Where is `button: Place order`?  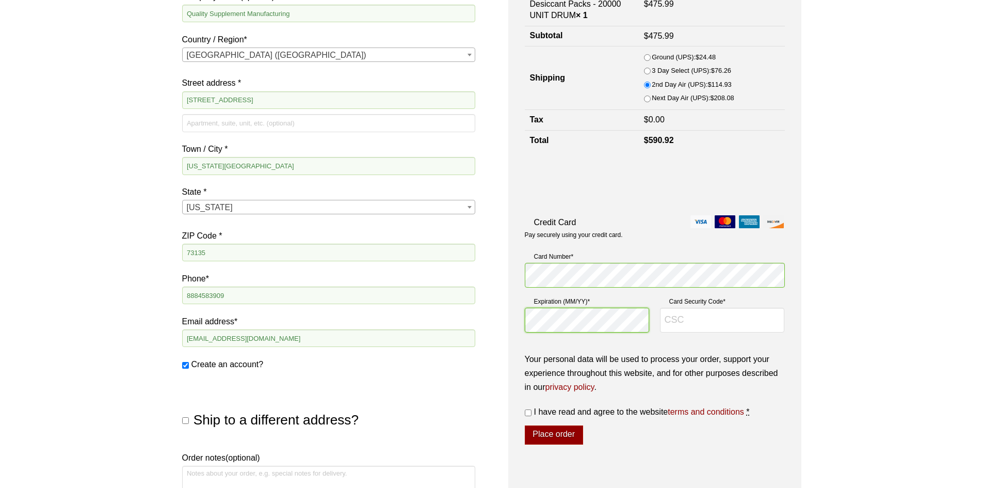 button: Place order is located at coordinates (554, 435).